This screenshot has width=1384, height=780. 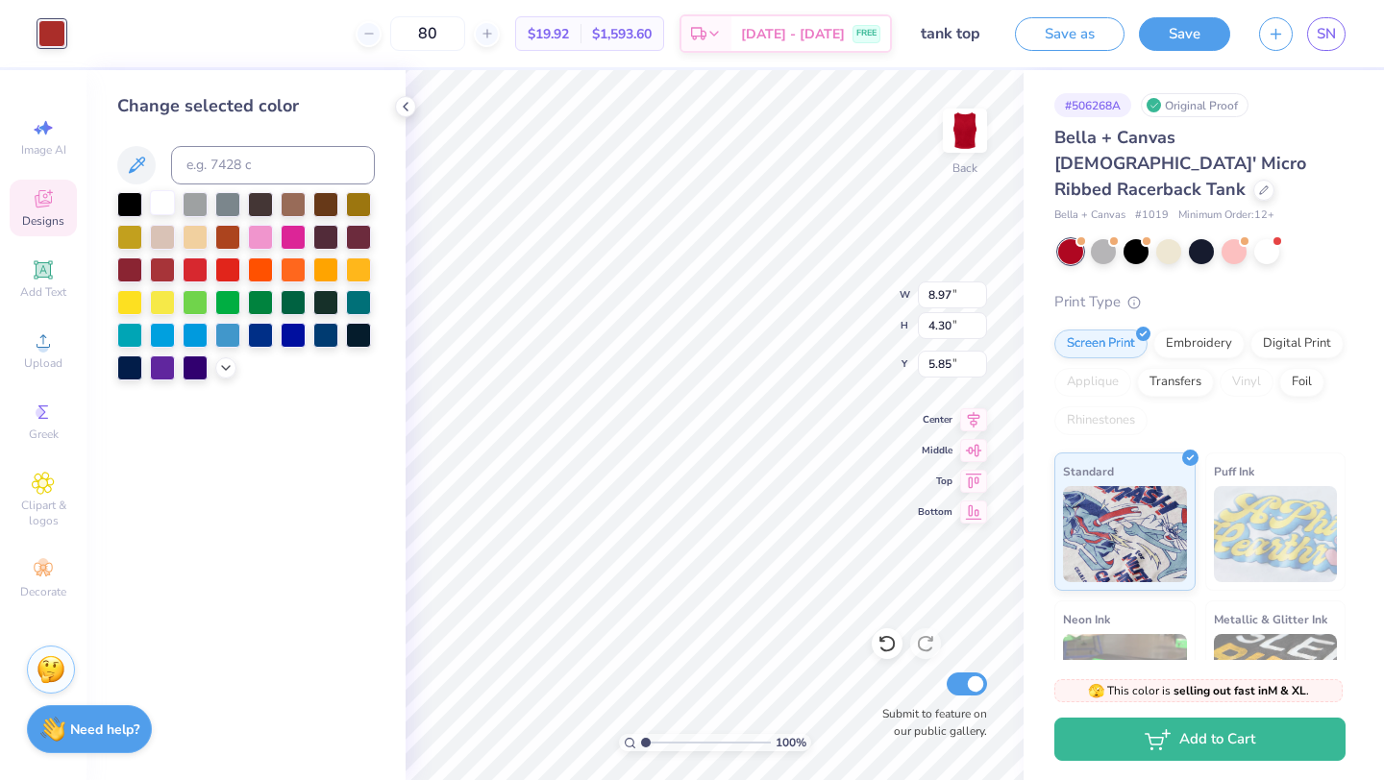 What do you see at coordinates (965, 168) in the screenshot?
I see `div: Back` at bounding box center [965, 168].